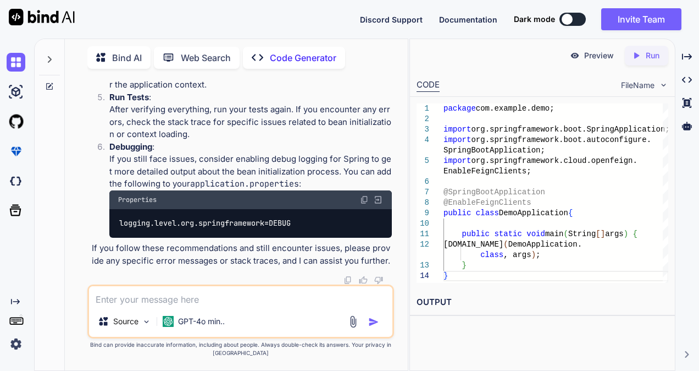 This screenshot has height=371, width=699. What do you see at coordinates (16, 62) in the screenshot?
I see `img: chat` at bounding box center [16, 62].